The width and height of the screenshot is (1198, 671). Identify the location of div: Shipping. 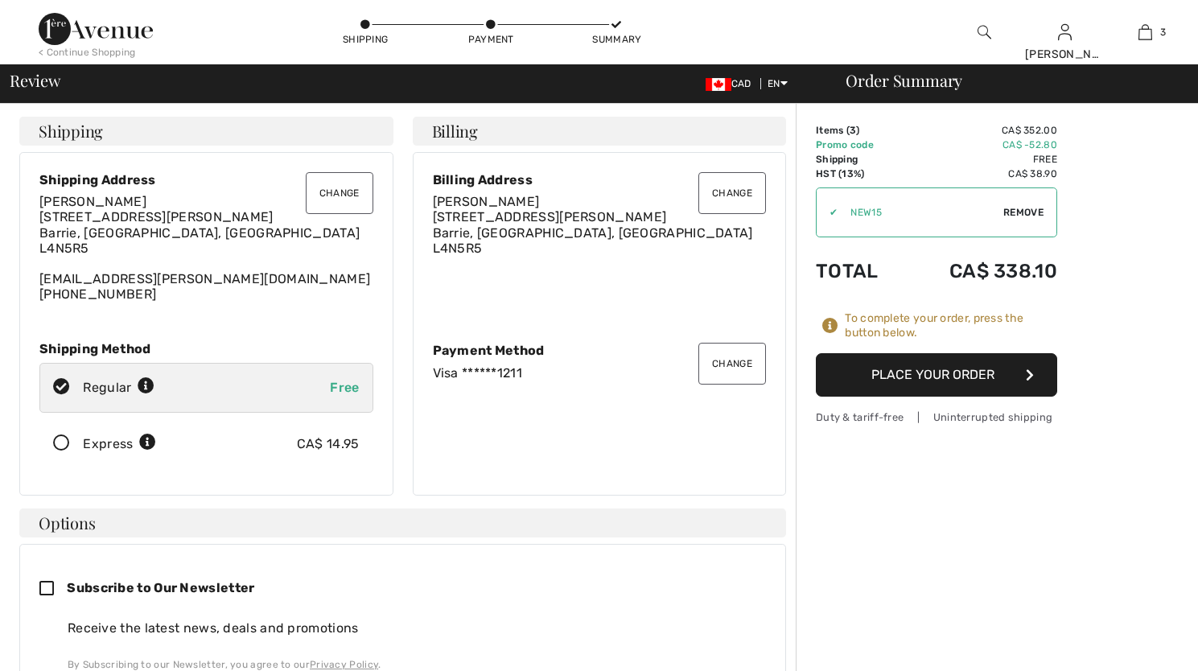
(365, 39).